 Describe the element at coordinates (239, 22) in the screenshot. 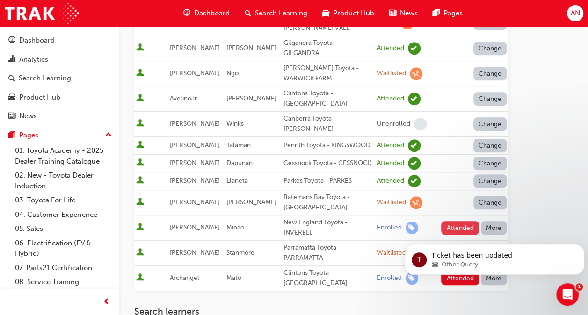

I see `span: Ristevski` at that location.